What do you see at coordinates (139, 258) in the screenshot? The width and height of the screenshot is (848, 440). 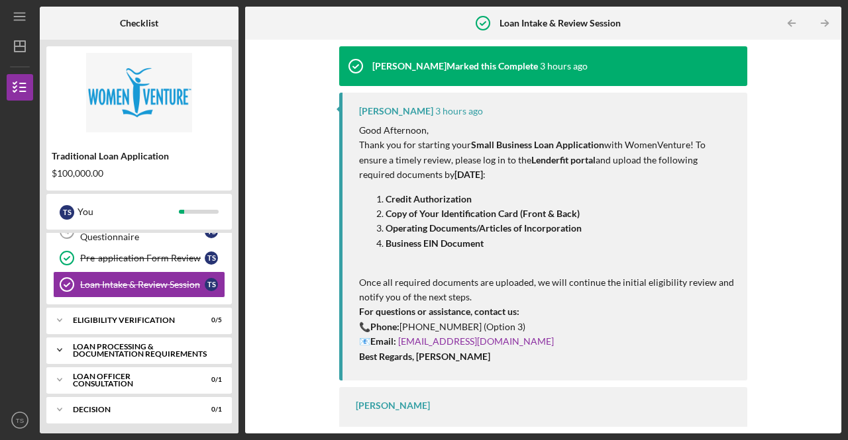 I see `a: Pre-application Form ReviewTS` at bounding box center [139, 258].